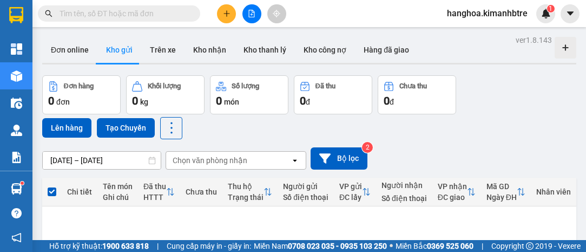  I want to click on div: ĐC giao, so click(452, 197).